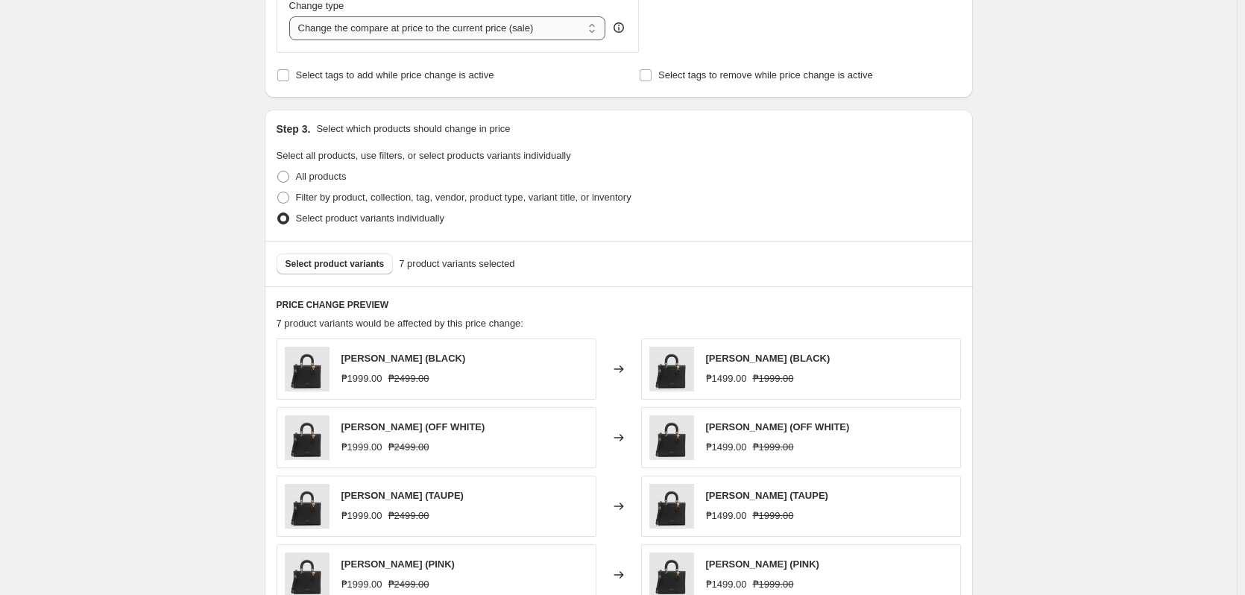 Image resolution: width=1245 pixels, height=595 pixels. I want to click on span: Select all products, use filters, or select products variants individually, so click(424, 155).